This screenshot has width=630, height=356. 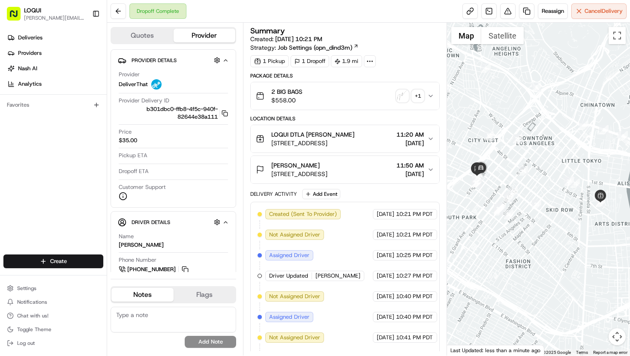 I want to click on img: profile_deliverthat_partner.png, so click(x=156, y=84).